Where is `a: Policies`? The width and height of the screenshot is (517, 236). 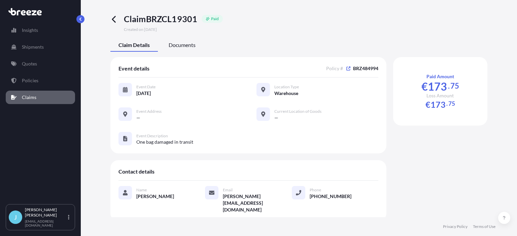 a: Policies is located at coordinates (40, 81).